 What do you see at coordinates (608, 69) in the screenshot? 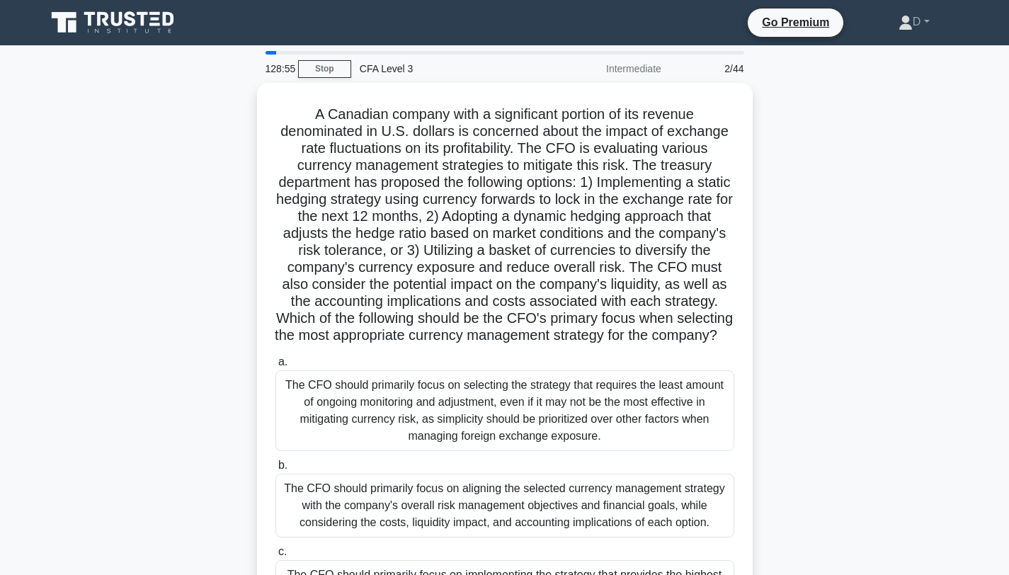
I see `div: Intermediate` at bounding box center [608, 69].